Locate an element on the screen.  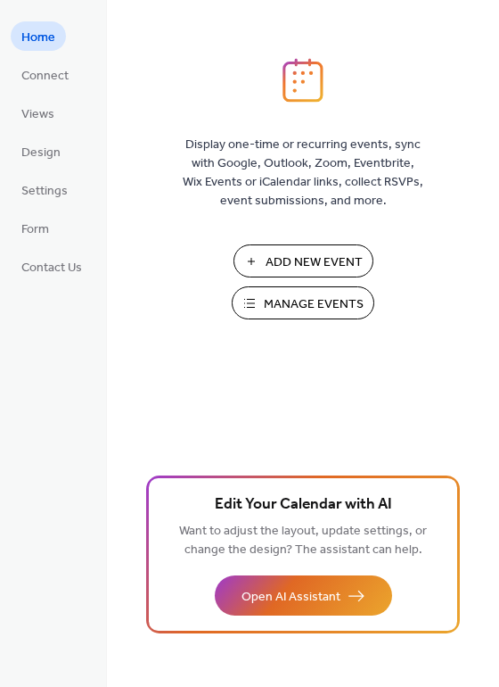
span: Design is located at coordinates (41, 152).